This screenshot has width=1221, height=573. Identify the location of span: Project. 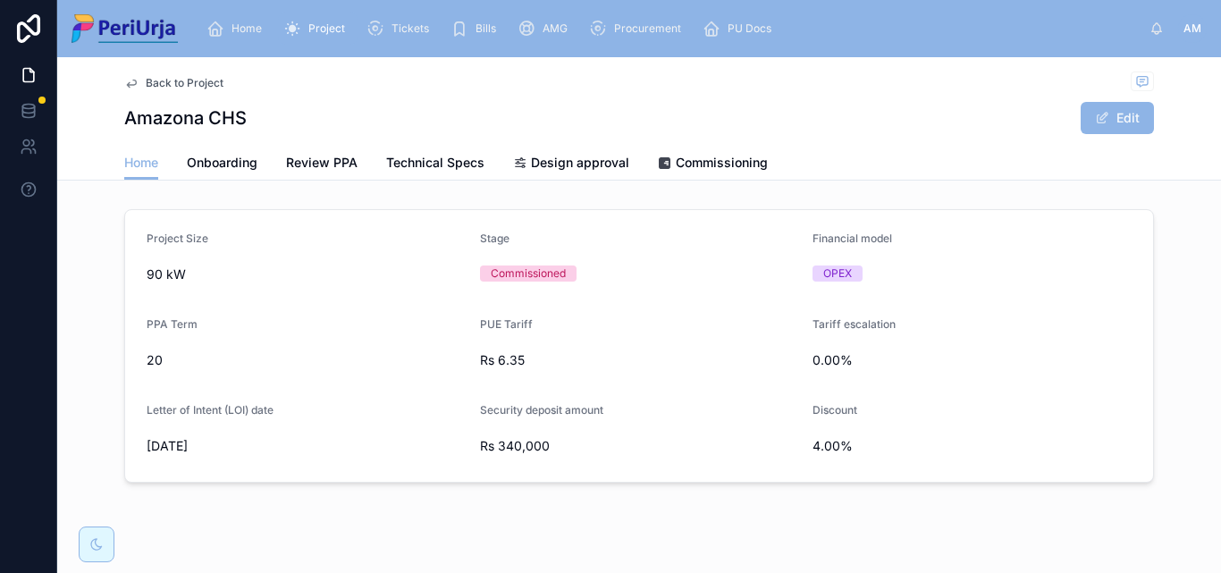
(326, 29).